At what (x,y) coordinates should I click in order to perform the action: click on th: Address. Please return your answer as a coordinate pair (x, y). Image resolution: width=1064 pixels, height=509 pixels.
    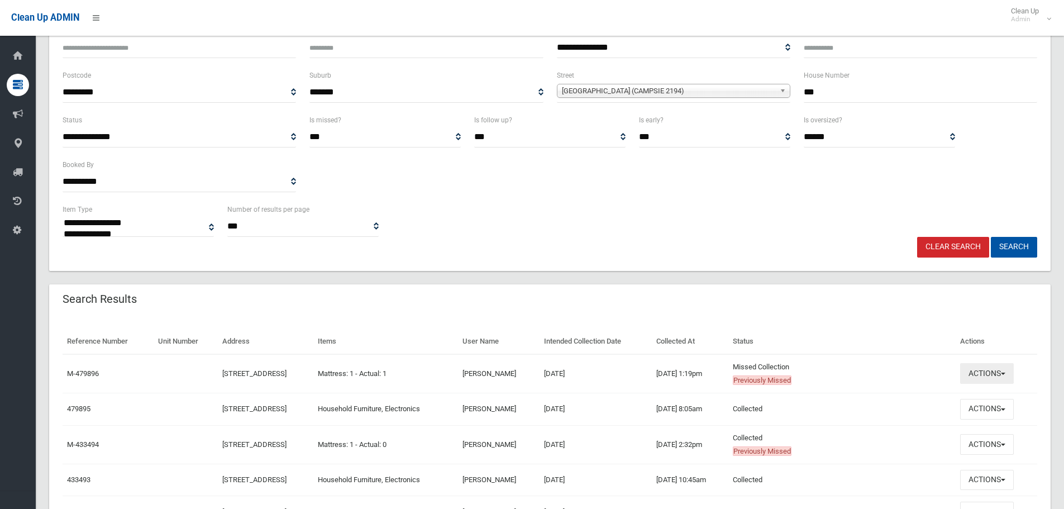
    Looking at the image, I should click on (265, 341).